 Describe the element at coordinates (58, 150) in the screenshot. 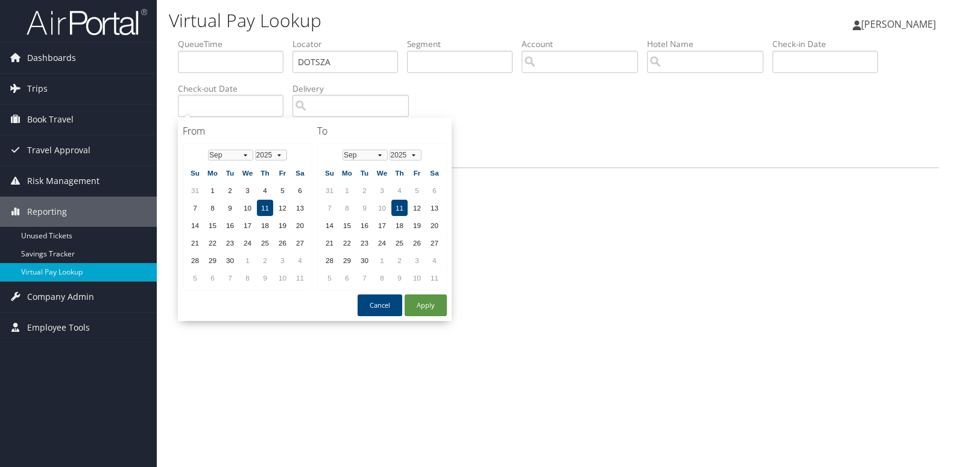

I see `span: Travel Approval` at that location.